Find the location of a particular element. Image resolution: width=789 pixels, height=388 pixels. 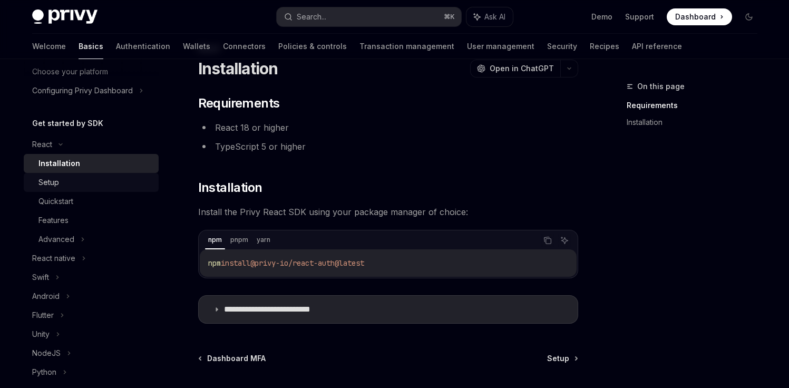

div: Setup is located at coordinates (48, 182).